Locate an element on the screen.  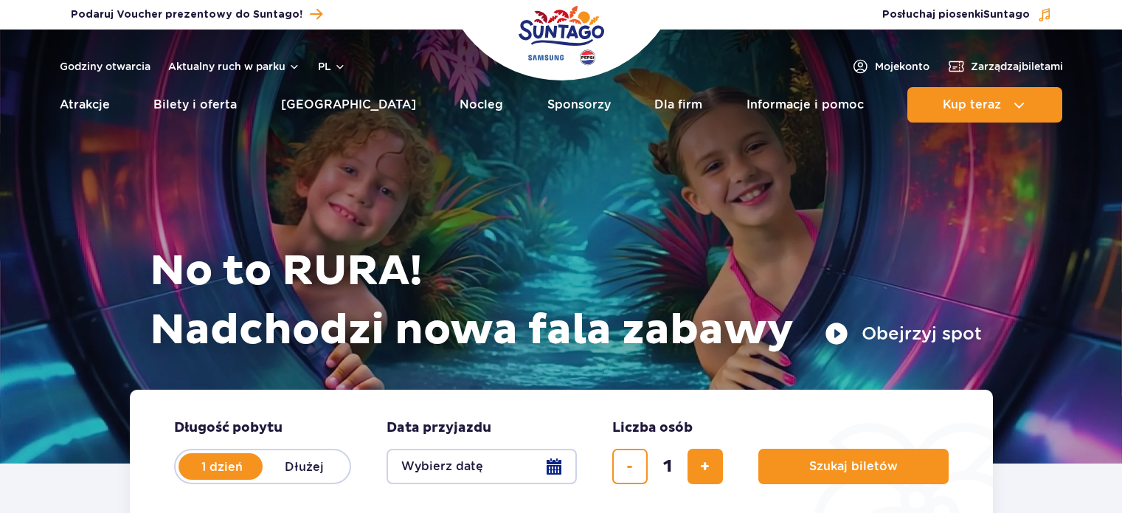
a: Bilety i oferta is located at coordinates (195, 105).